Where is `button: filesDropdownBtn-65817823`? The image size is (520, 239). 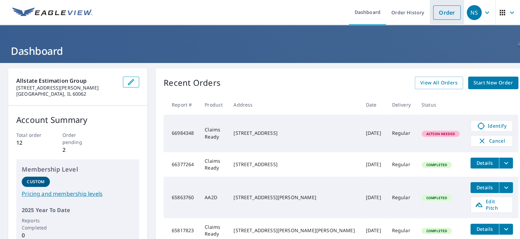
button: filesDropdownBtn-65817823 is located at coordinates (506, 229).